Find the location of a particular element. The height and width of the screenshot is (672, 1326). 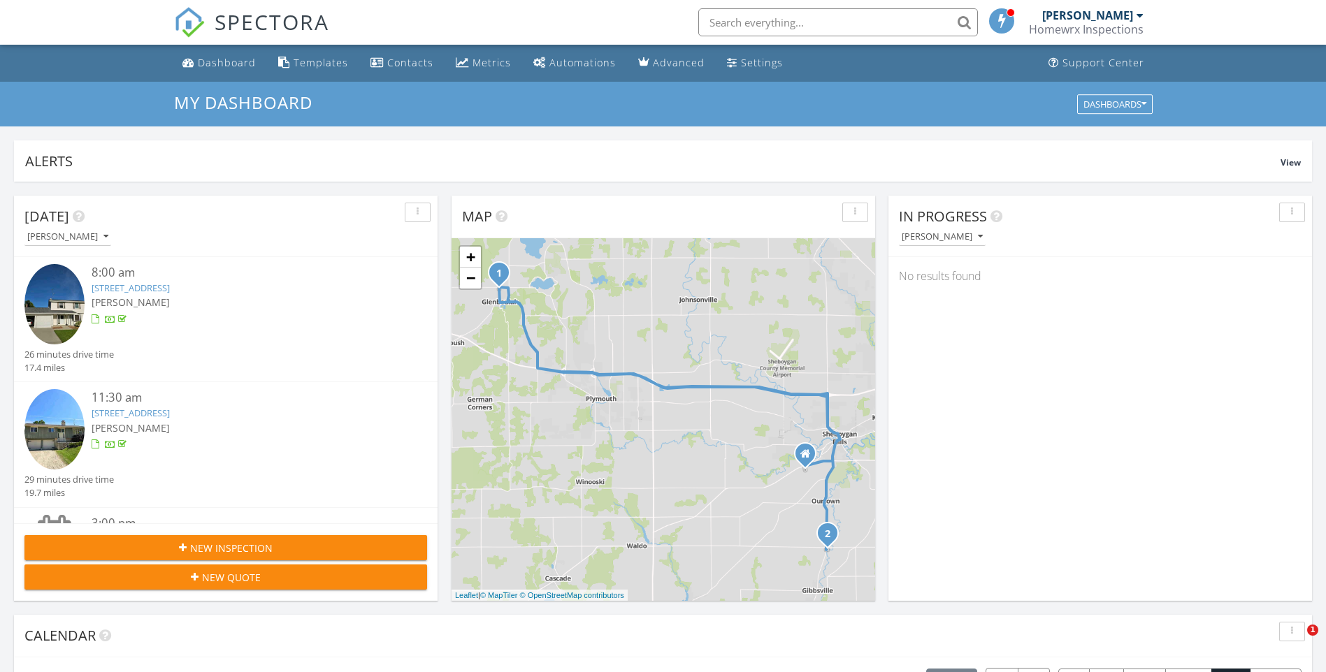

img: 9306988%2Fcover_photos%2Fxw9ODj4SlvYzFhhFHlzf%2Fsmall.jpg is located at coordinates (55, 304).